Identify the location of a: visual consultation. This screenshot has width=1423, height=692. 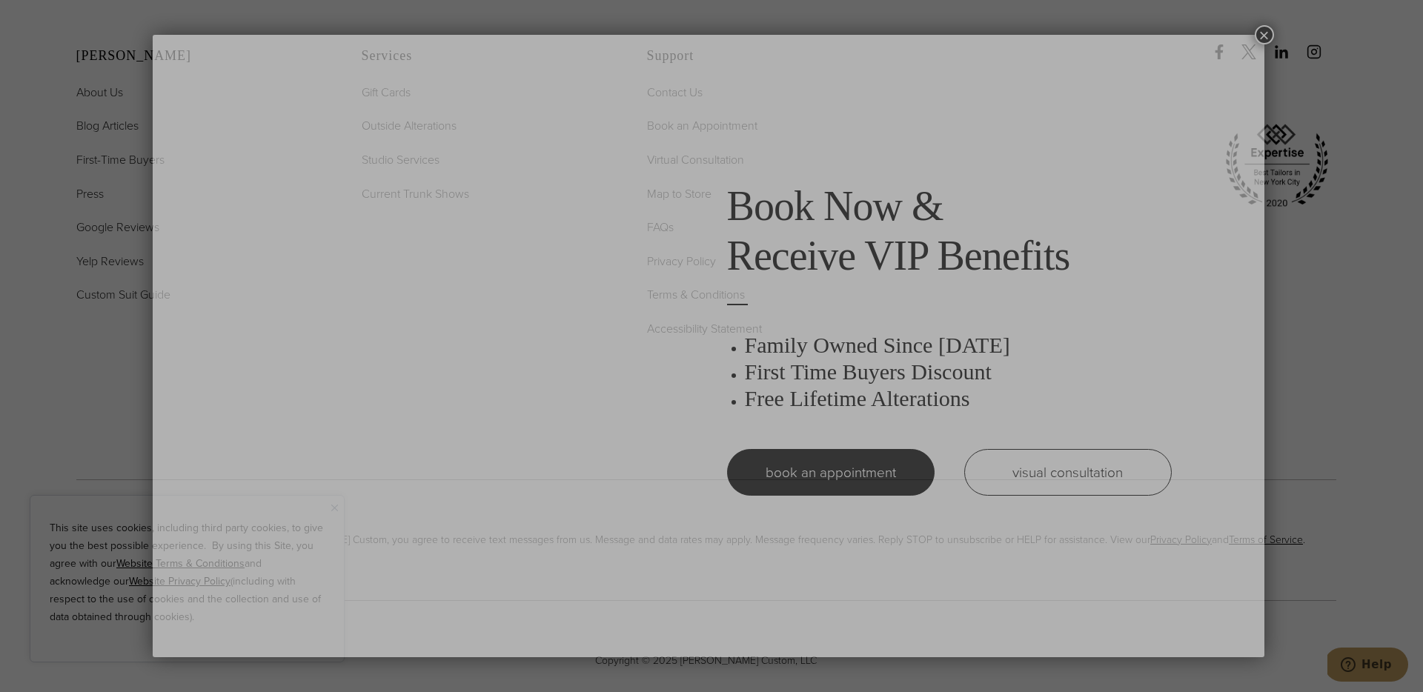
(1068, 472).